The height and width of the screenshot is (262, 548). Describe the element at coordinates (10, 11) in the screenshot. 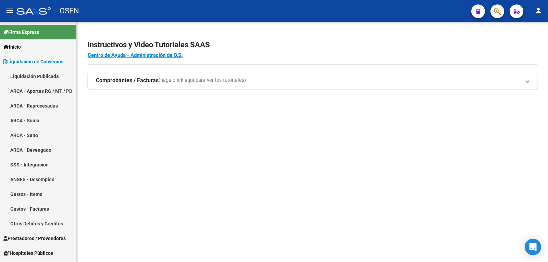

I see `mat-icon: menu` at that location.